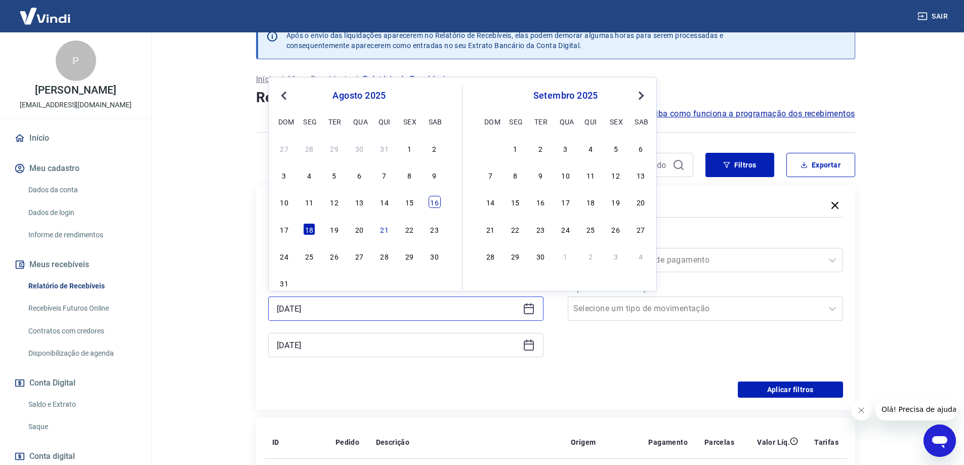 The image size is (964, 465). I want to click on div: Choose sexta-feira, 22 de agosto de 2025, so click(409, 229).